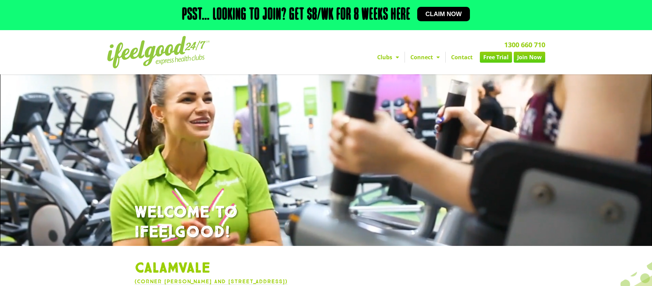 Image resolution: width=652 pixels, height=286 pixels. I want to click on a: Free Trial, so click(496, 57).